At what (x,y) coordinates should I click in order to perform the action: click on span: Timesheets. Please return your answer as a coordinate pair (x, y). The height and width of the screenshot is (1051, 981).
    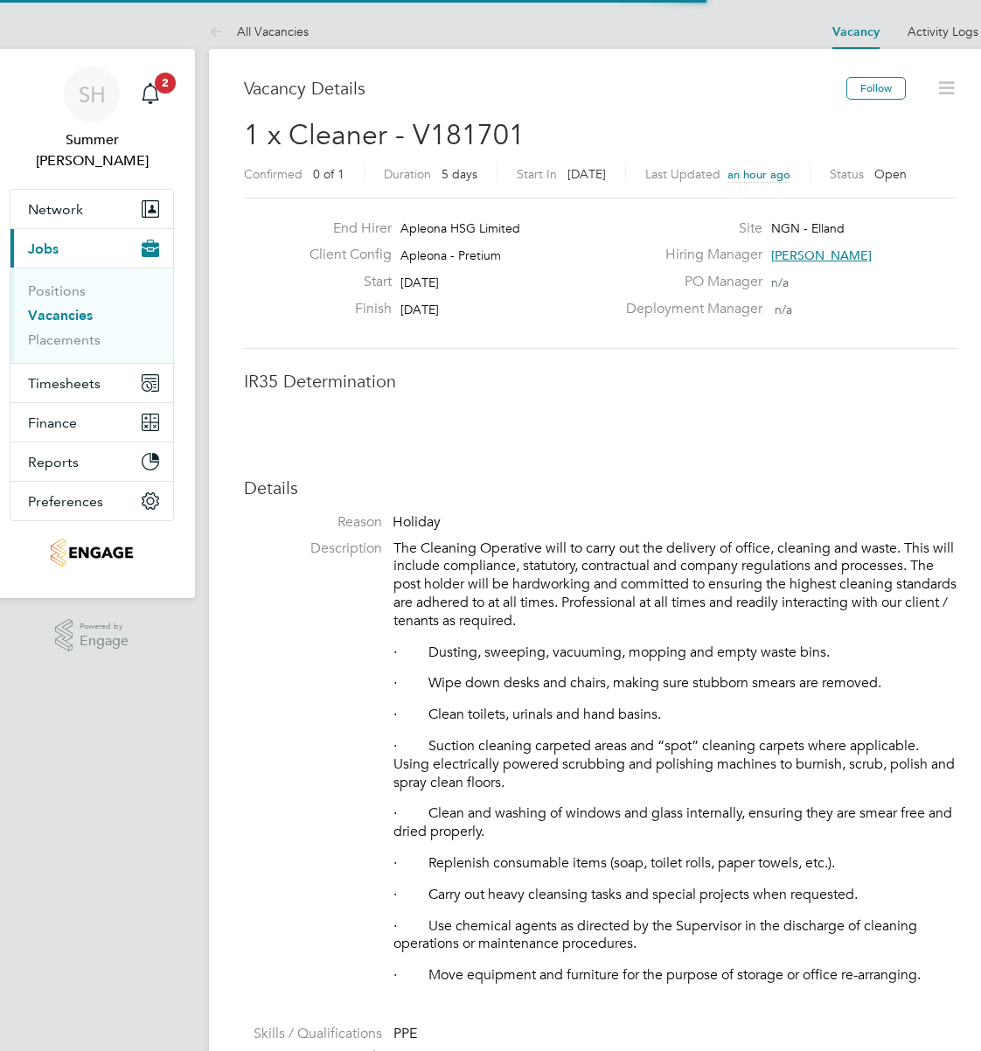
    Looking at the image, I should click on (64, 383).